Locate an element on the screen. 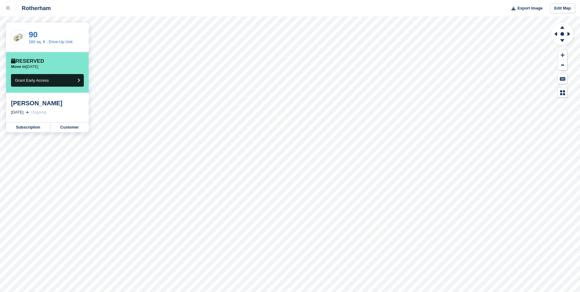 The height and width of the screenshot is (292, 580). button: Zoom In is located at coordinates (563, 55).